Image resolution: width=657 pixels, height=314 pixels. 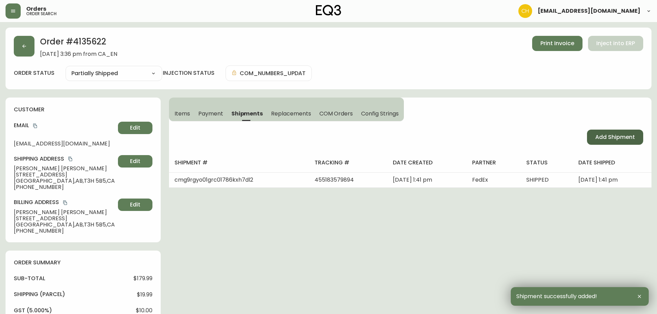 What do you see at coordinates (34, 73) in the screenshot?
I see `label: order status` at bounding box center [34, 73].